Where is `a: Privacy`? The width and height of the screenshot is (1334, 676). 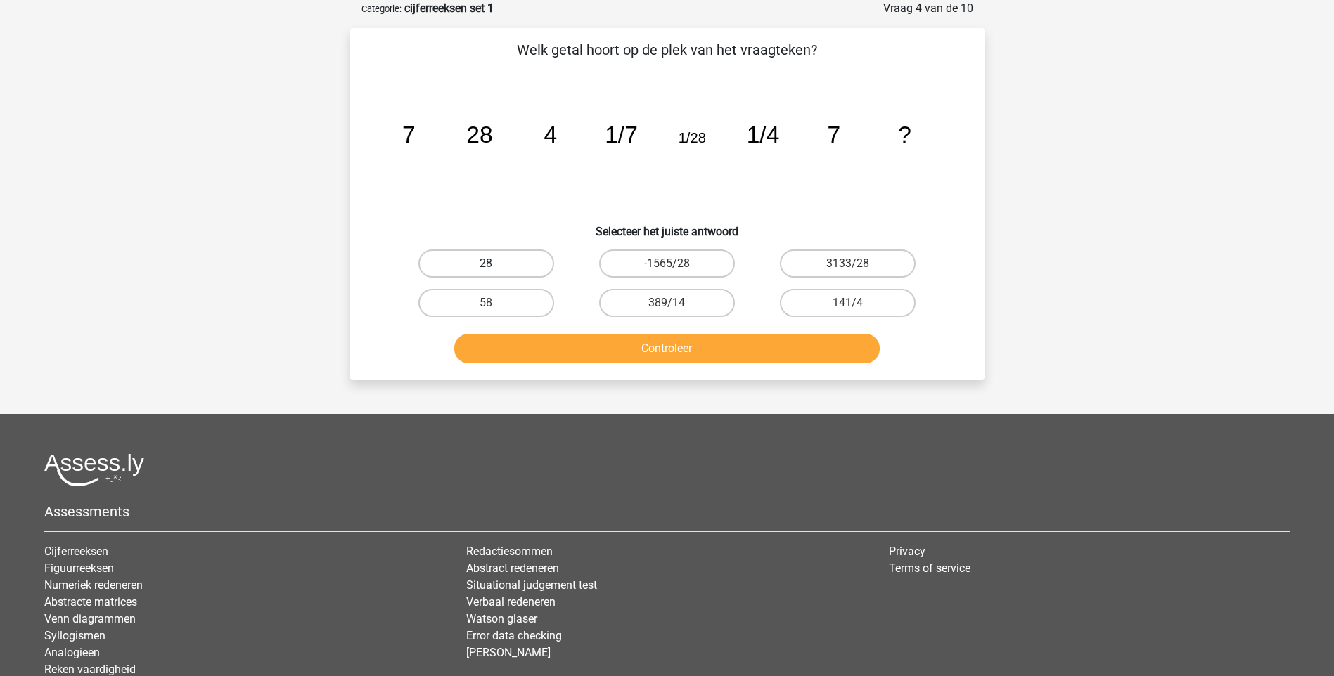 a: Privacy is located at coordinates (907, 551).